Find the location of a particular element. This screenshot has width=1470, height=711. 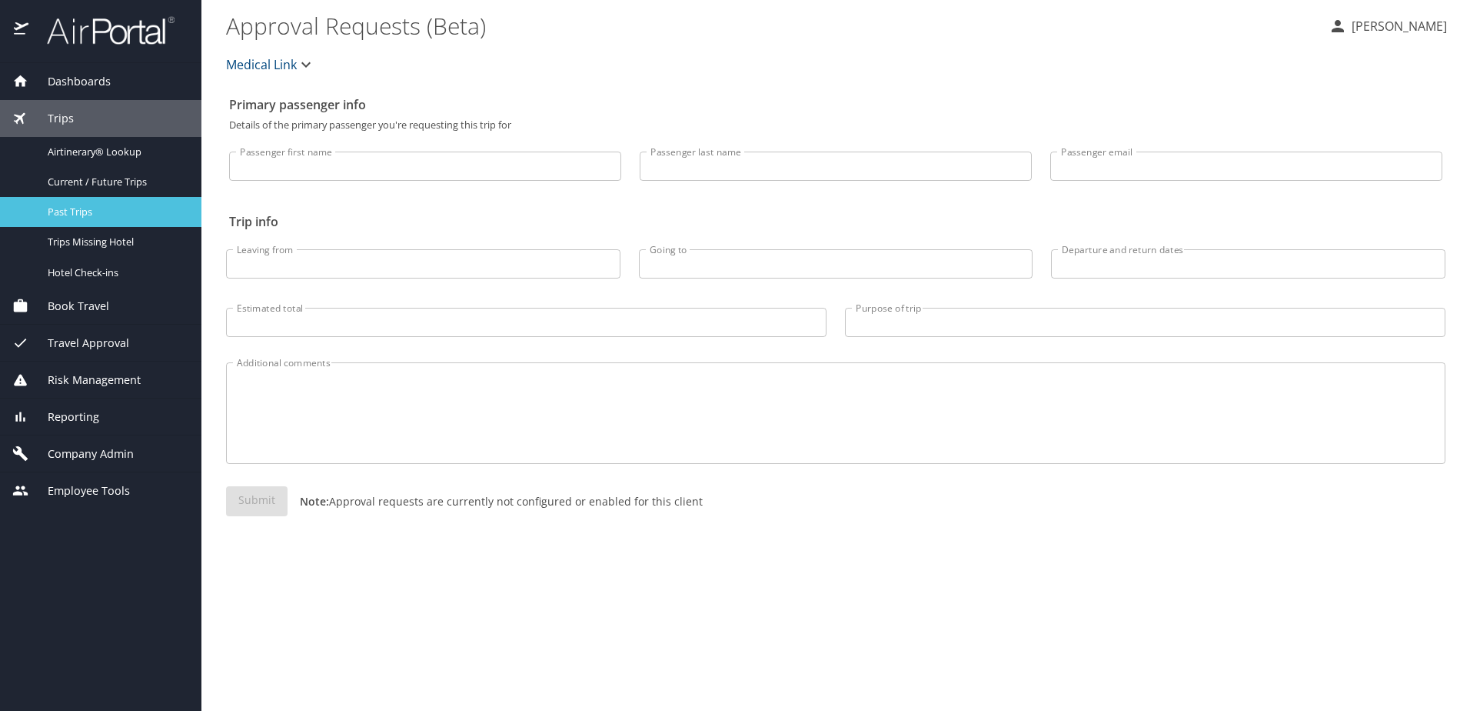

span: Risk Management is located at coordinates (85, 380).